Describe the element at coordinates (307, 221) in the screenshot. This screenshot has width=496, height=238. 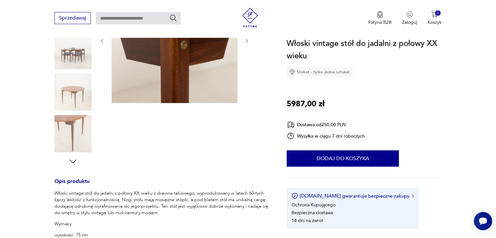
I see `li: 14 dni na zwrot` at that location.